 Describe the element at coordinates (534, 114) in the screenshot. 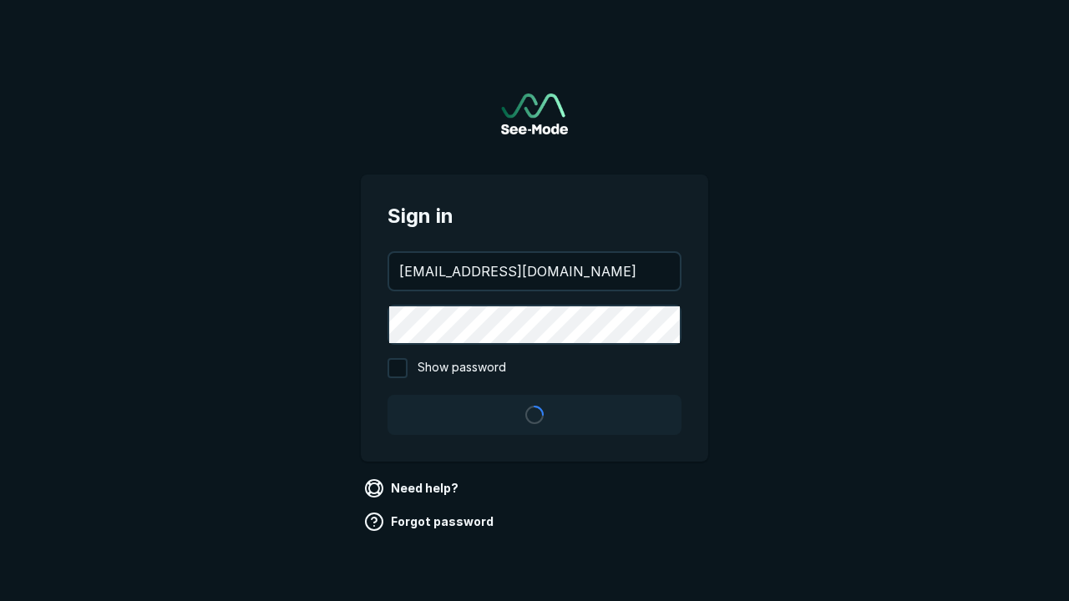

I see `img: See-Mode Logo` at that location.